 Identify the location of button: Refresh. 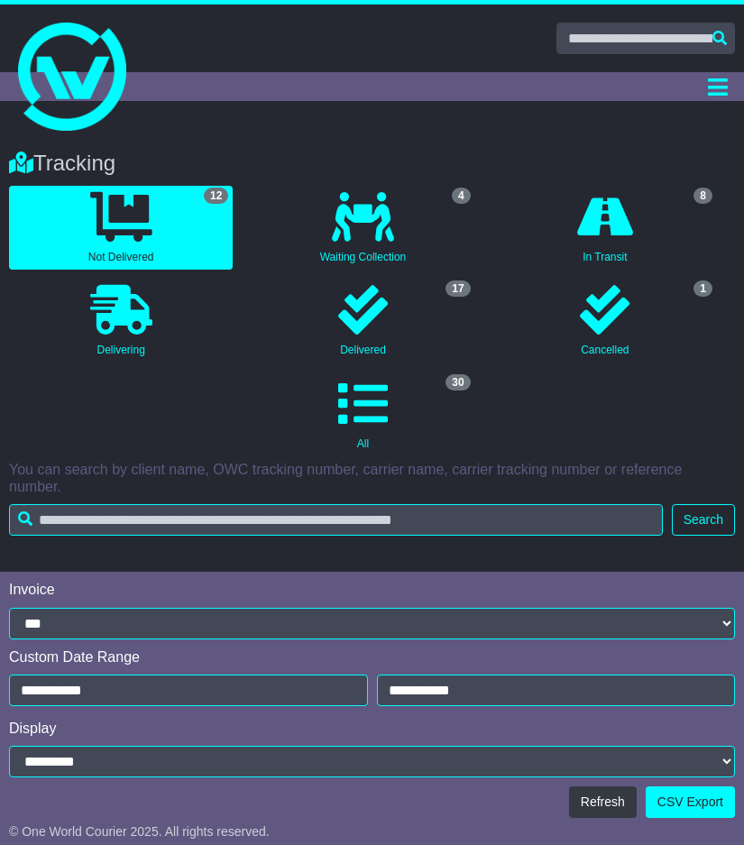
(602, 801).